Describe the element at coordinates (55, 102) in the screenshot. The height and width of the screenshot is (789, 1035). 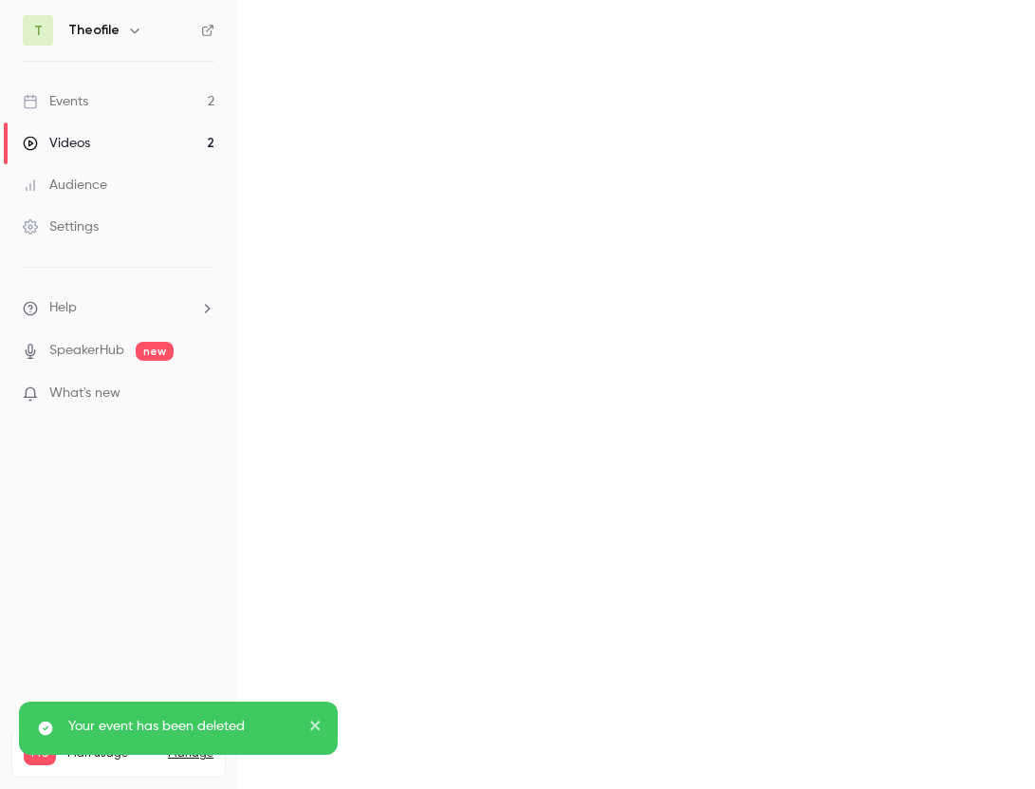
I see `div: Events` at that location.